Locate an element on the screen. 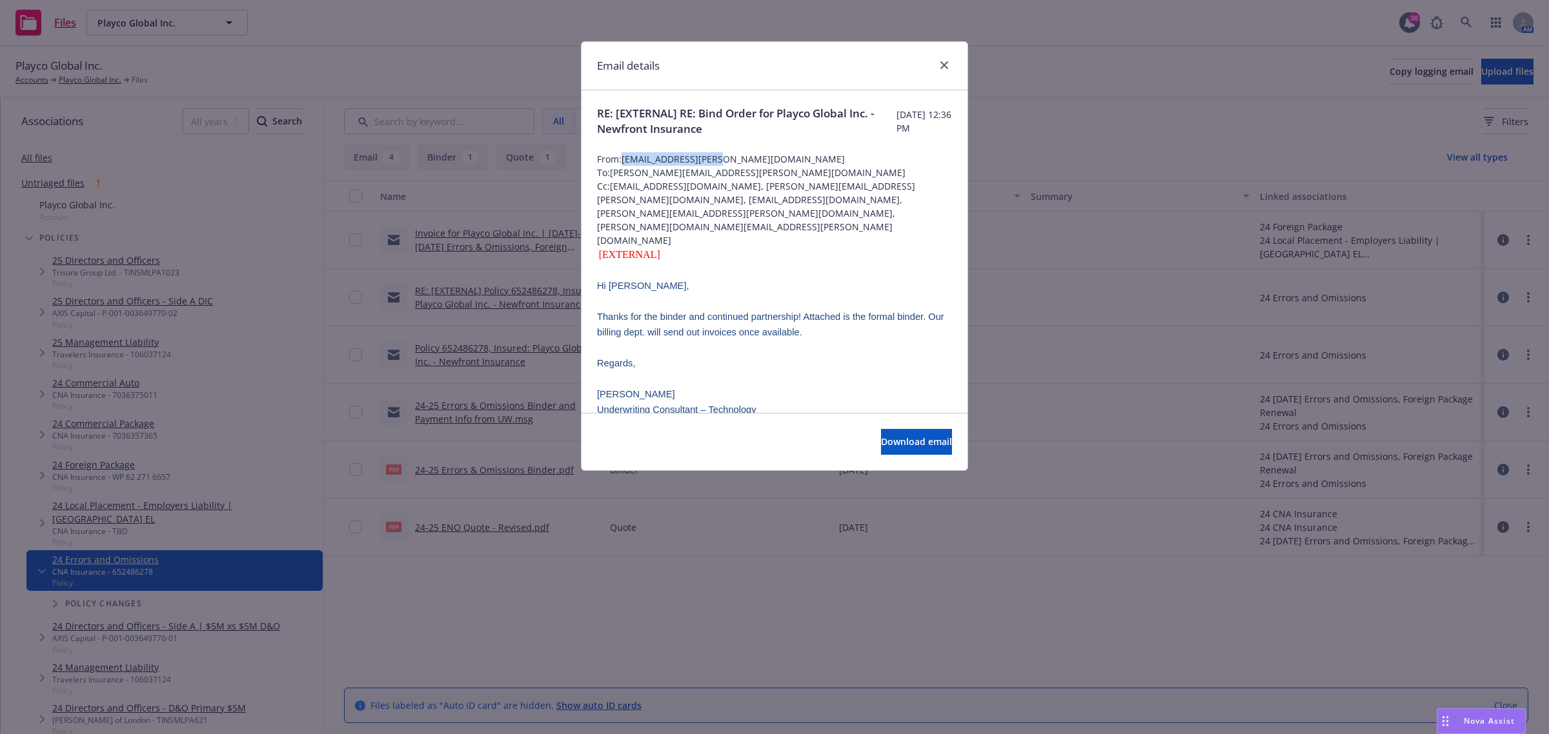 The height and width of the screenshot is (734, 1549). span: Underwriting Consultant – Technology is located at coordinates (676, 410).